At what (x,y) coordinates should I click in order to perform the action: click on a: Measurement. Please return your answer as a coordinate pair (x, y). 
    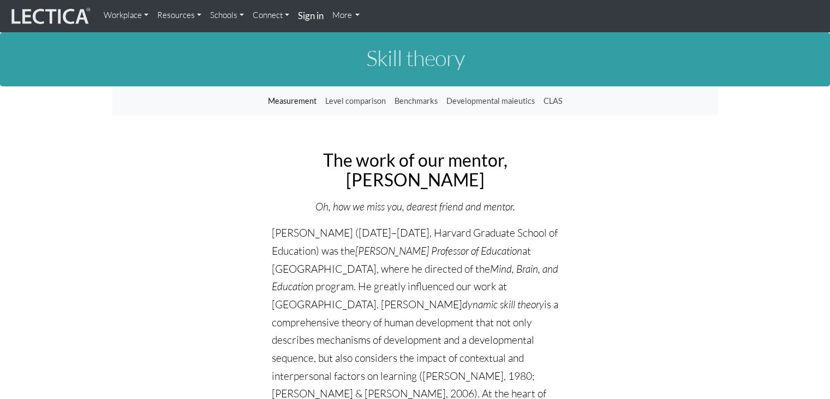
    Looking at the image, I should click on (292, 101).